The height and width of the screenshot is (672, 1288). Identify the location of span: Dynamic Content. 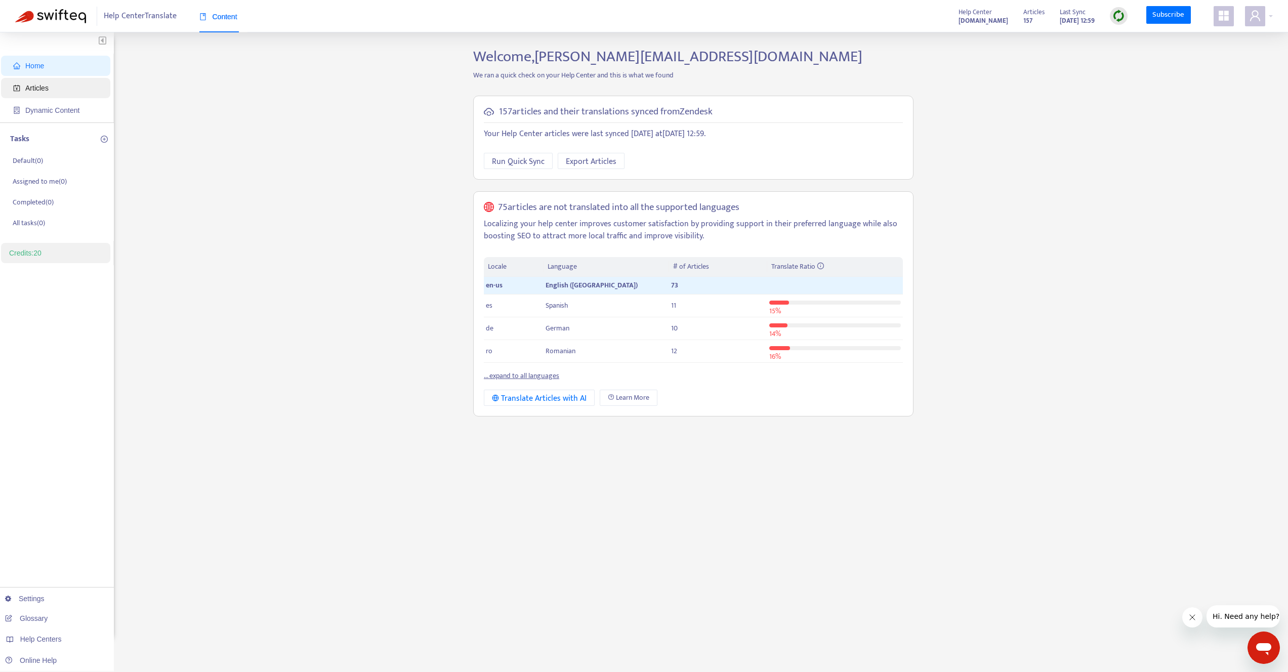
(52, 110).